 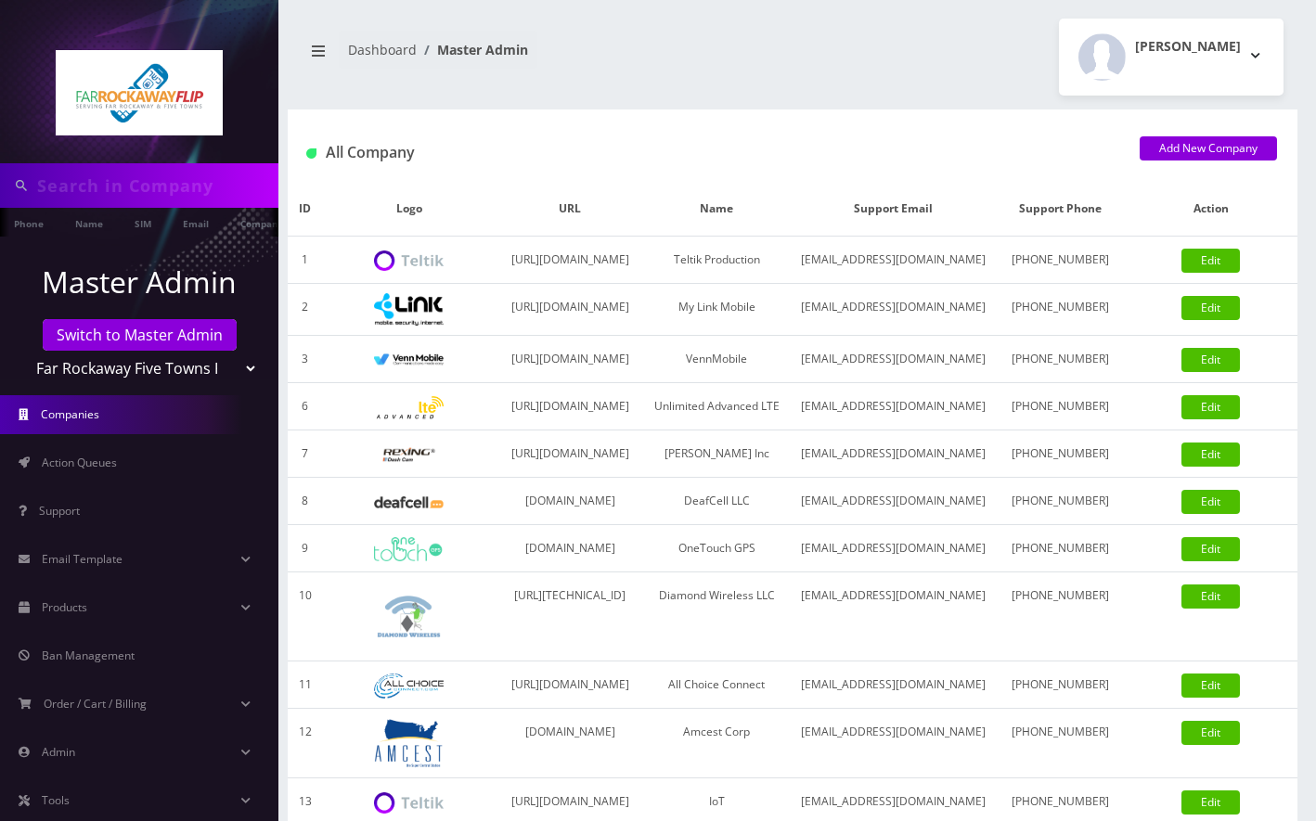 I want to click on th: ID, so click(x=304, y=209).